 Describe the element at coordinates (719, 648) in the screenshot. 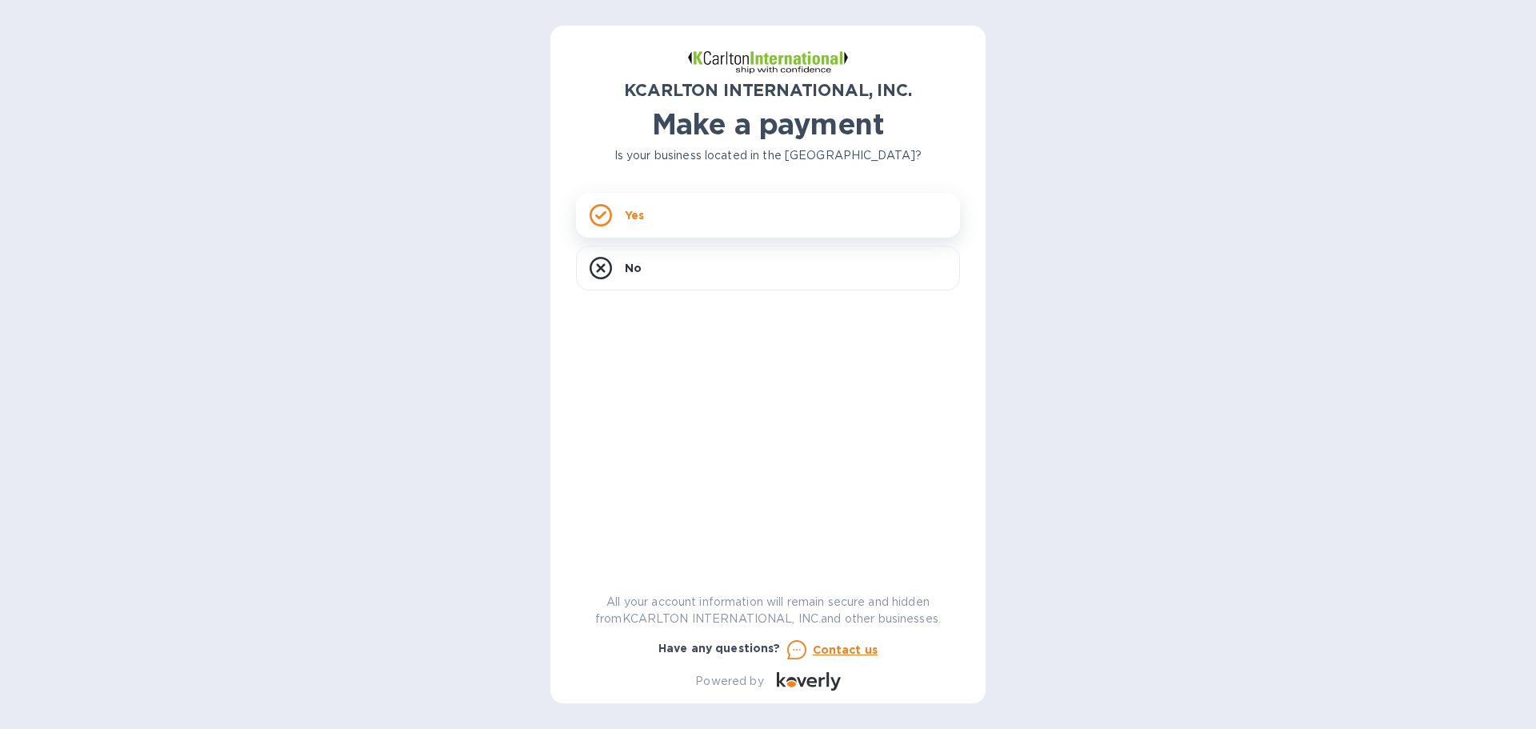

I see `b: Have any questions?` at that location.